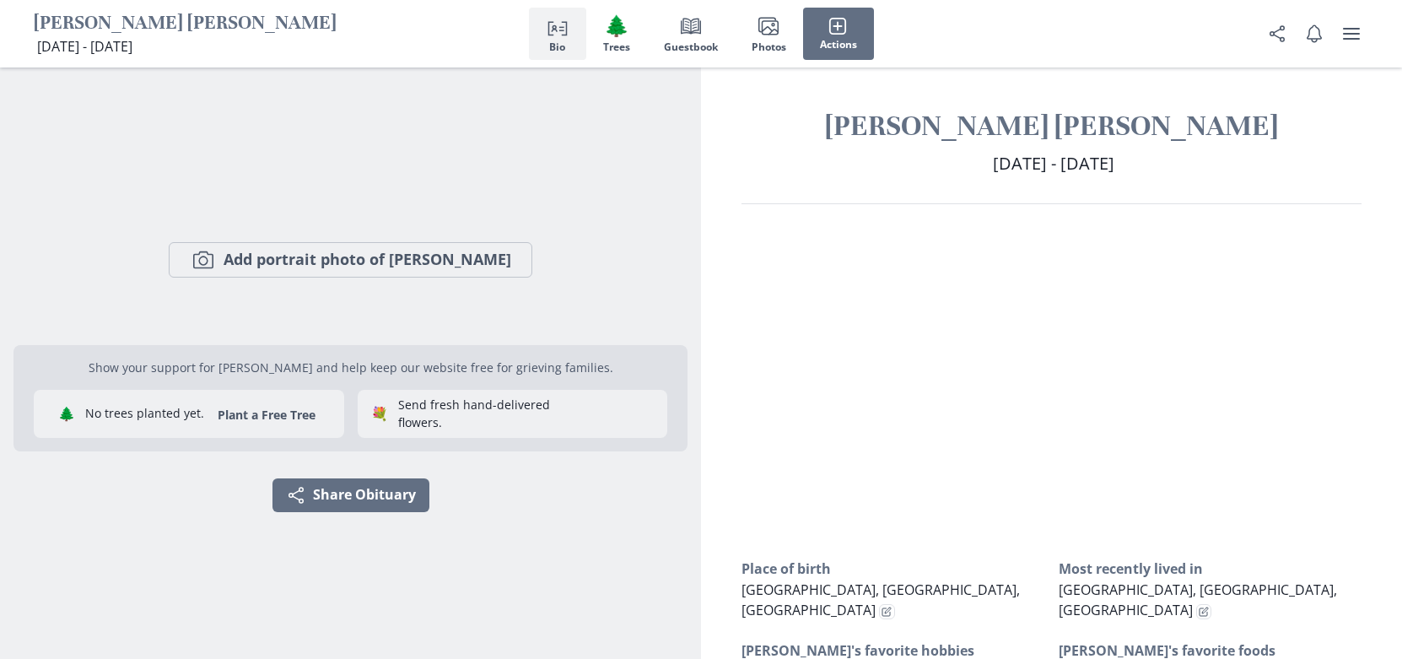  I want to click on span: Actions, so click(839, 45).